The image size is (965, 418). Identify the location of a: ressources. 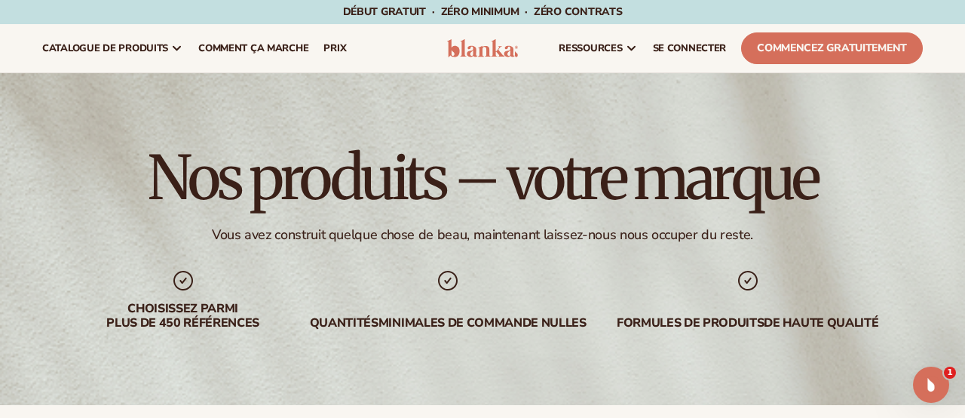
(598, 48).